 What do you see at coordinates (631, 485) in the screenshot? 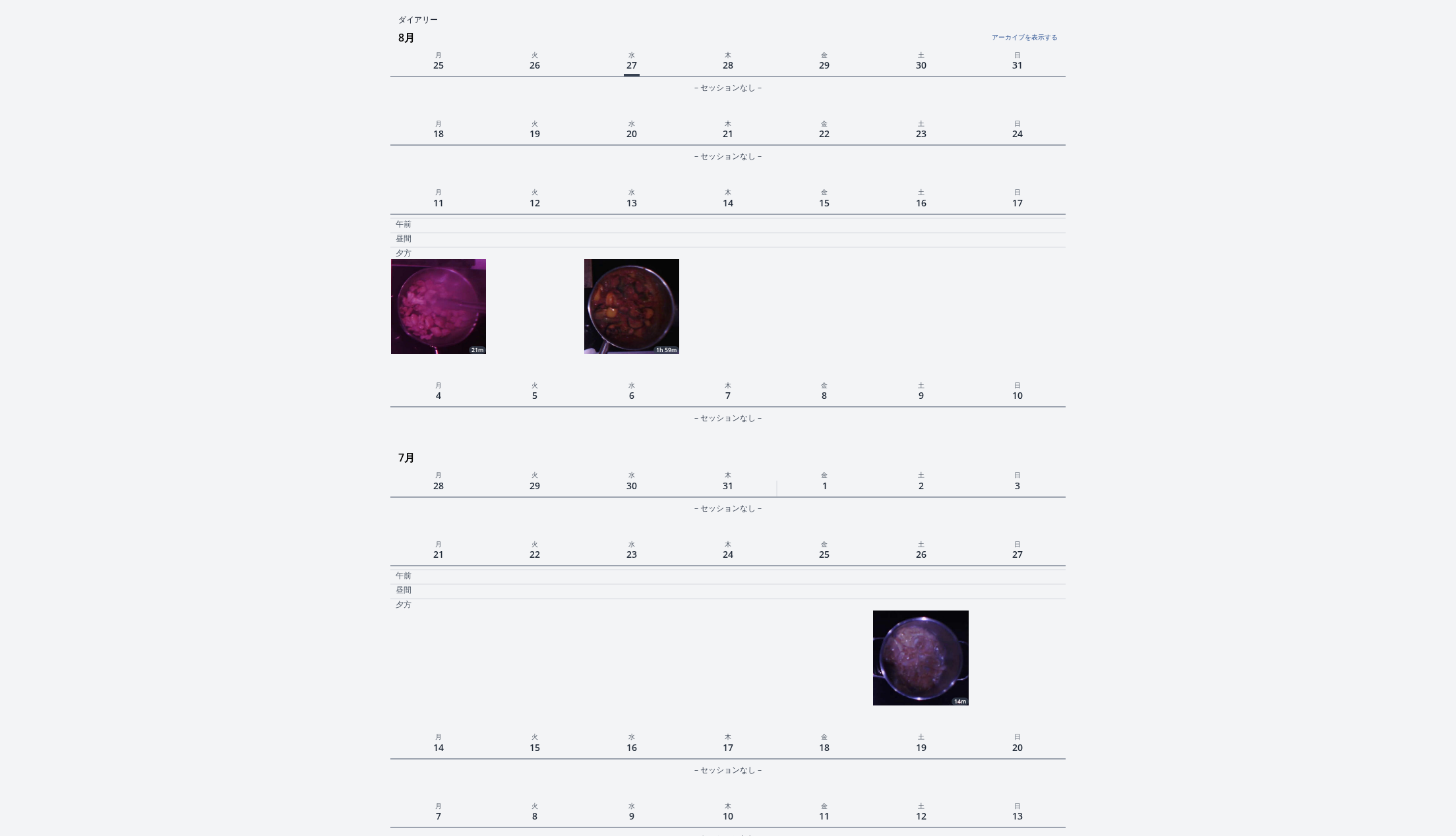
I see `span: 30` at bounding box center [631, 485].